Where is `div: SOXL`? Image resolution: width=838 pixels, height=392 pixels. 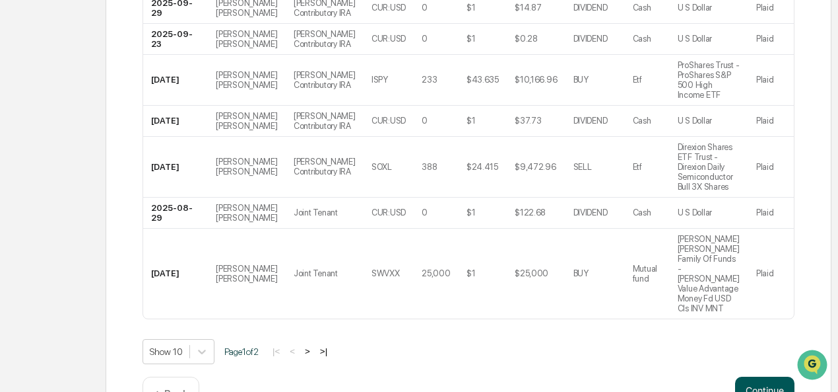
div: SOXL is located at coordinates (382, 166).